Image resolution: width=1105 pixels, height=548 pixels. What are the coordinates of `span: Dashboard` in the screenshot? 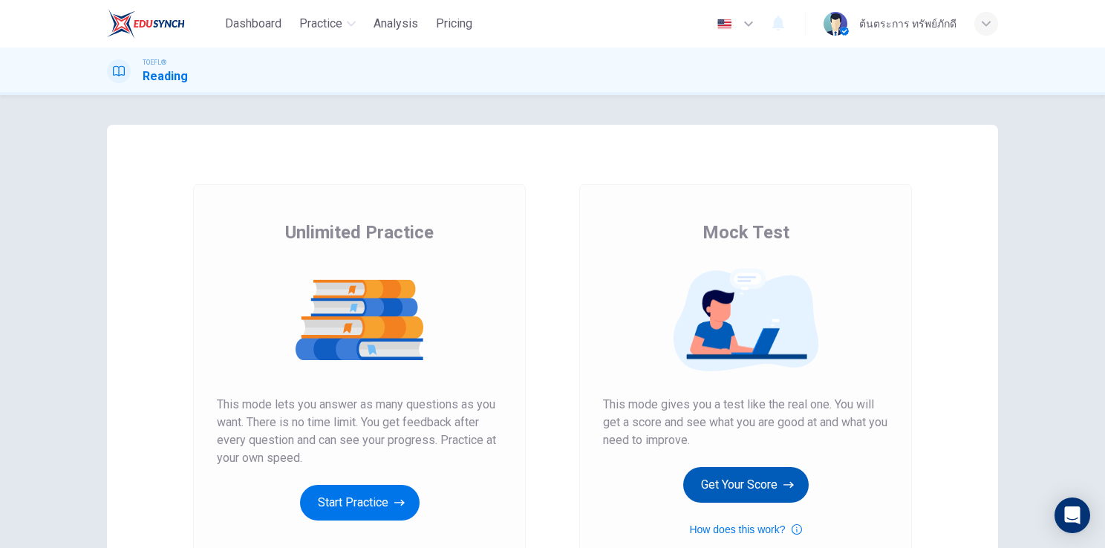 It's located at (253, 24).